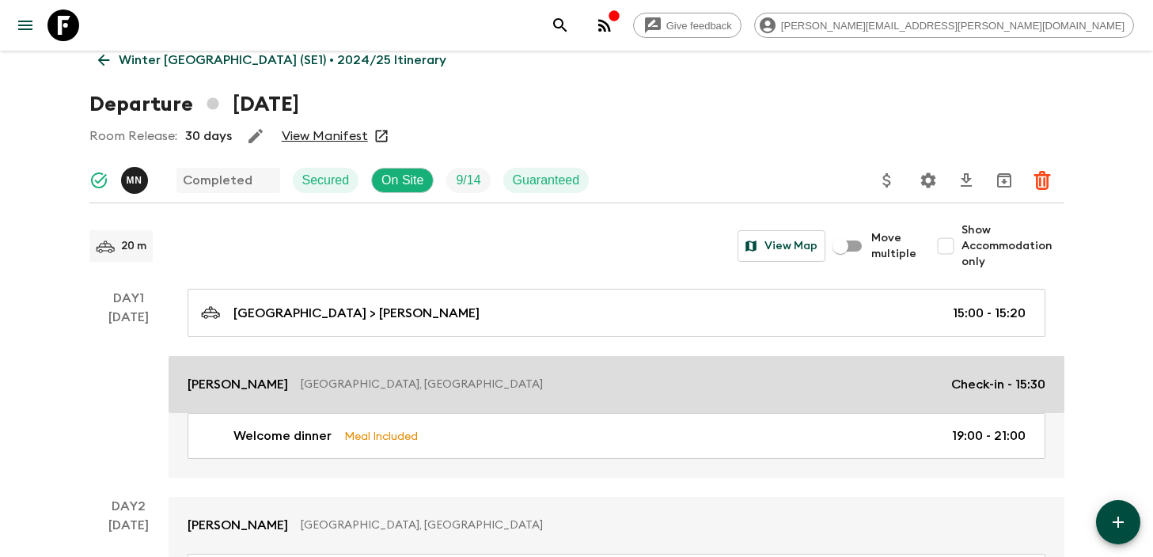 The width and height of the screenshot is (1153, 557). What do you see at coordinates (468, 180) in the screenshot?
I see `p: 9 / 14` at bounding box center [468, 180].